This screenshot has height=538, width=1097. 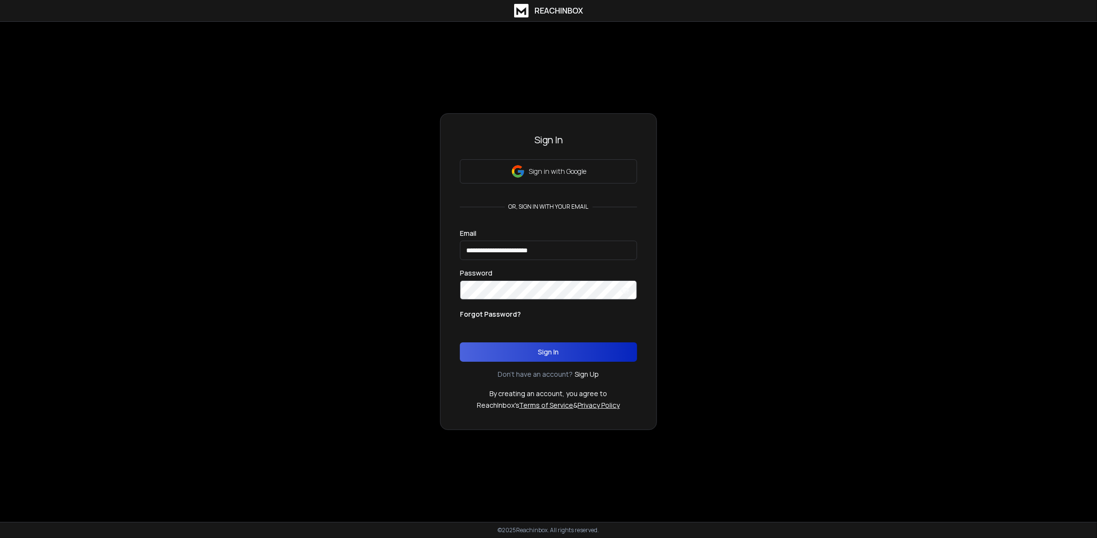 What do you see at coordinates (548, 352) in the screenshot?
I see `button: Sign In` at bounding box center [548, 352].